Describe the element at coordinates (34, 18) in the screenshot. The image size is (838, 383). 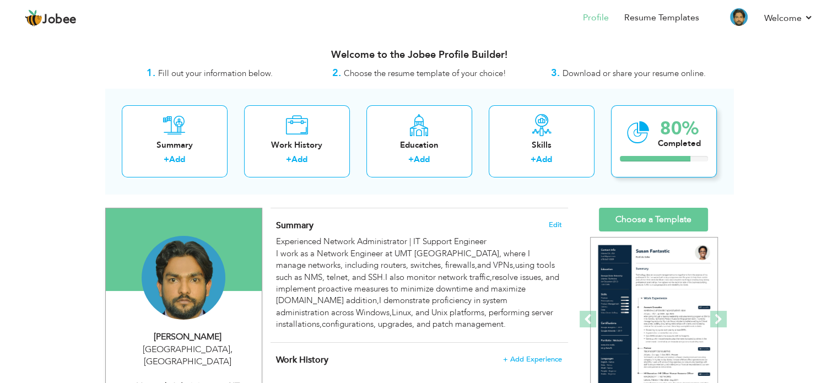
I see `img: jobee.io` at that location.